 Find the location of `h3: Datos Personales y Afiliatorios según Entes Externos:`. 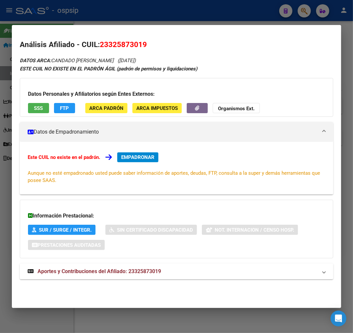

h3: Datos Personales y Afiliatorios según Entes Externos: is located at coordinates (176, 94).